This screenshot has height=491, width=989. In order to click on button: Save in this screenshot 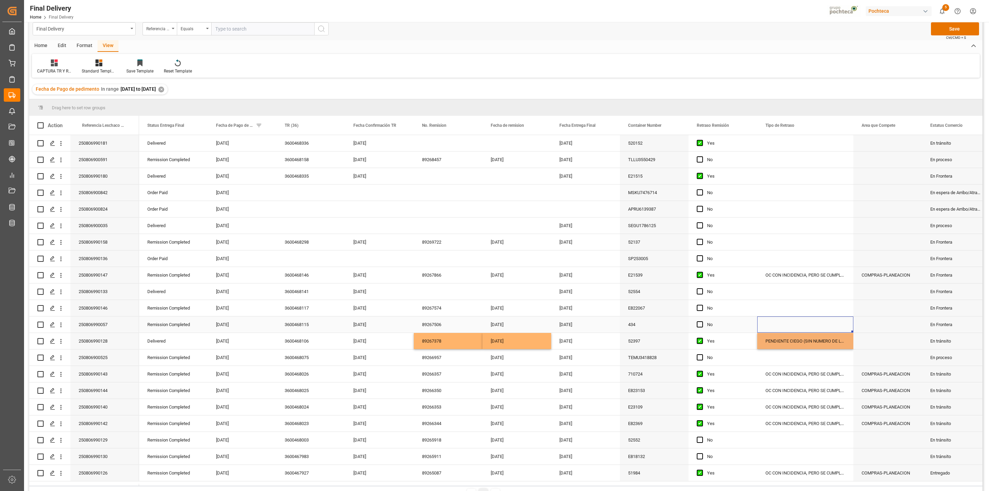, I will do `click(955, 29)`.